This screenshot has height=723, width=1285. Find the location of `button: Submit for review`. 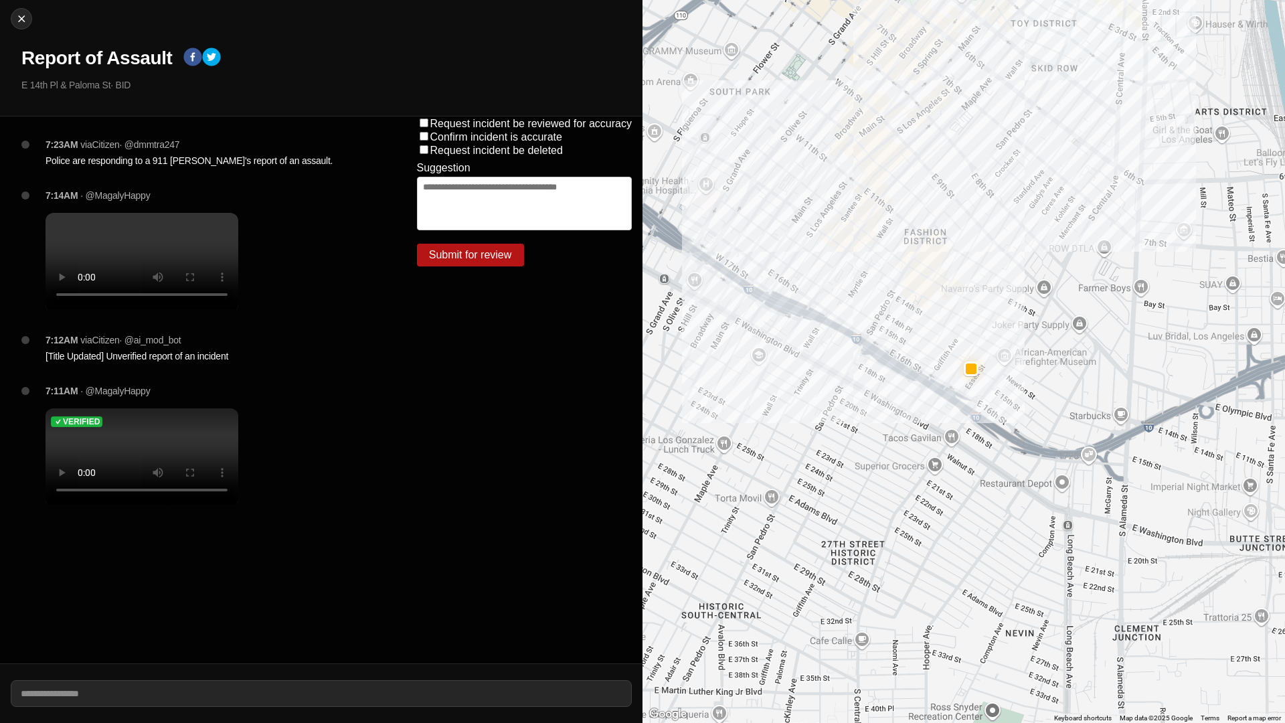

button: Submit for review is located at coordinates (471, 255).